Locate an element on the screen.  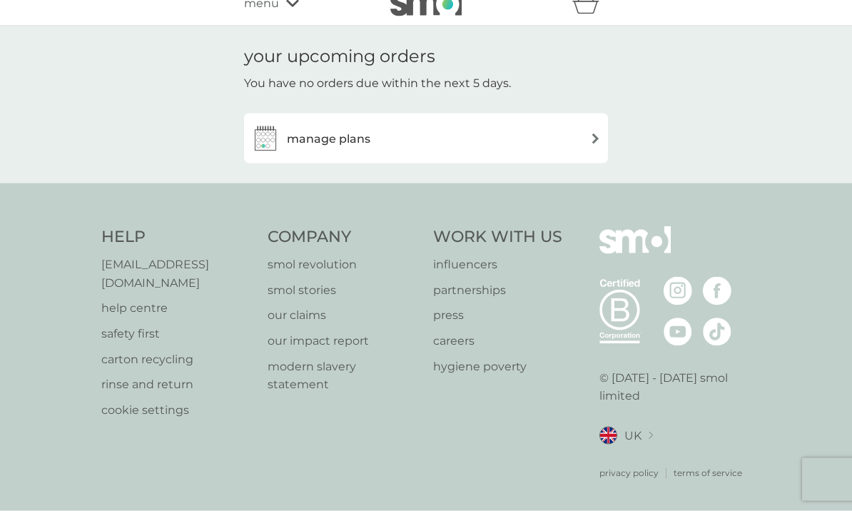
a: partnerships is located at coordinates (498, 291).